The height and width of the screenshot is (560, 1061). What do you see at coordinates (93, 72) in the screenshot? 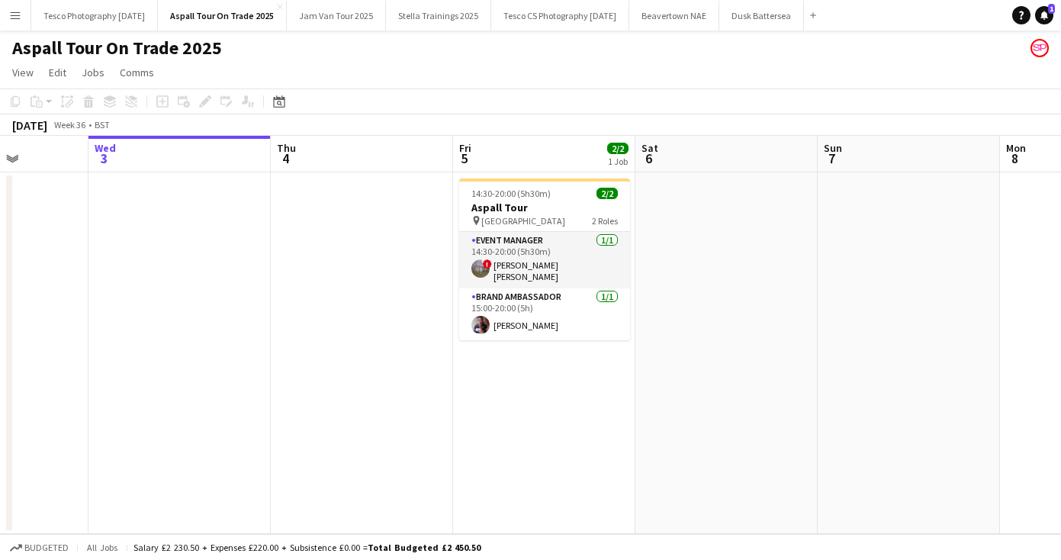
I see `span: Jobs` at bounding box center [93, 72].